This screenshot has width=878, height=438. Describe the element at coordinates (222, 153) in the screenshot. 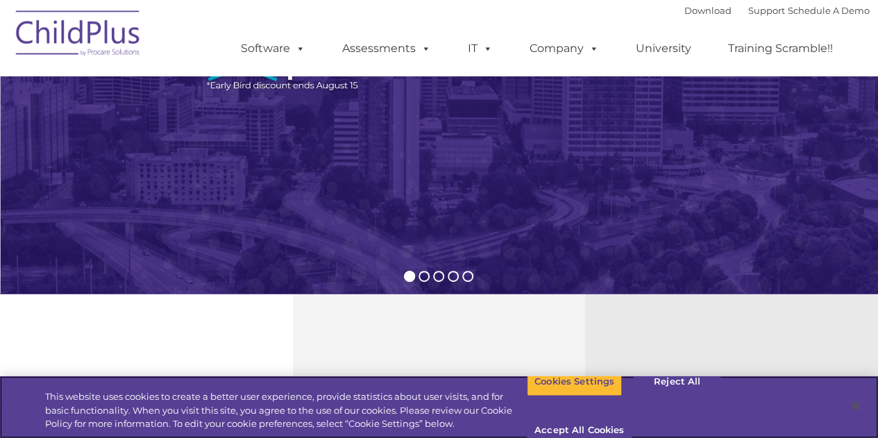

I see `span: Phone number` at that location.